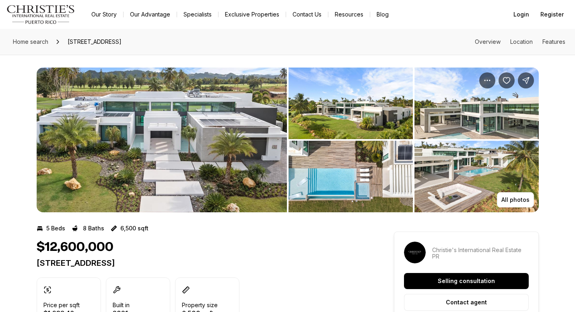 This screenshot has width=575, height=312. Describe the element at coordinates (466, 302) in the screenshot. I see `button: Contact agent` at that location.